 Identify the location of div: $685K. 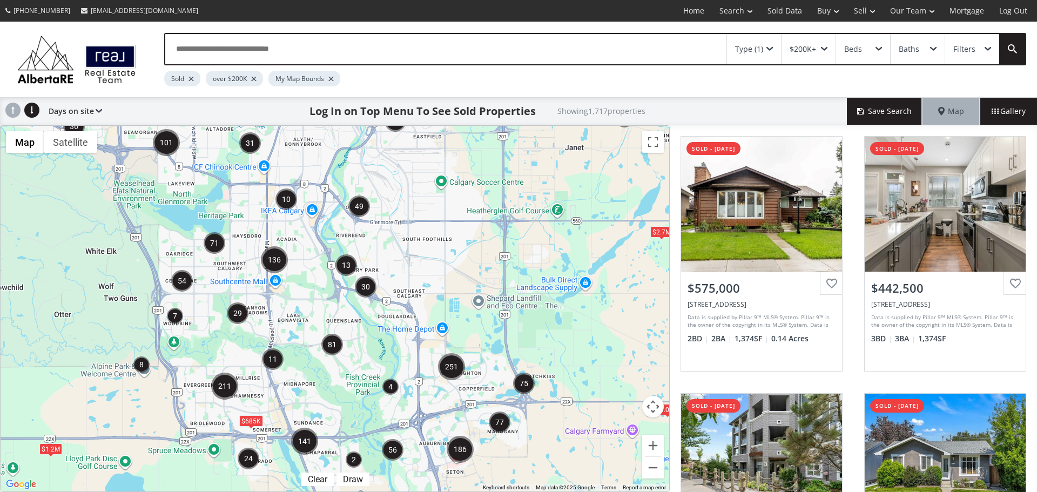
(251, 421).